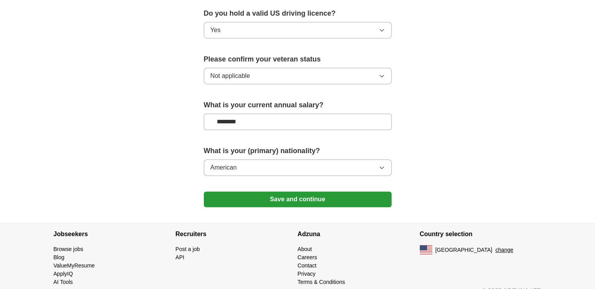 Image resolution: width=595 pixels, height=289 pixels. I want to click on button: Not applicable, so click(298, 76).